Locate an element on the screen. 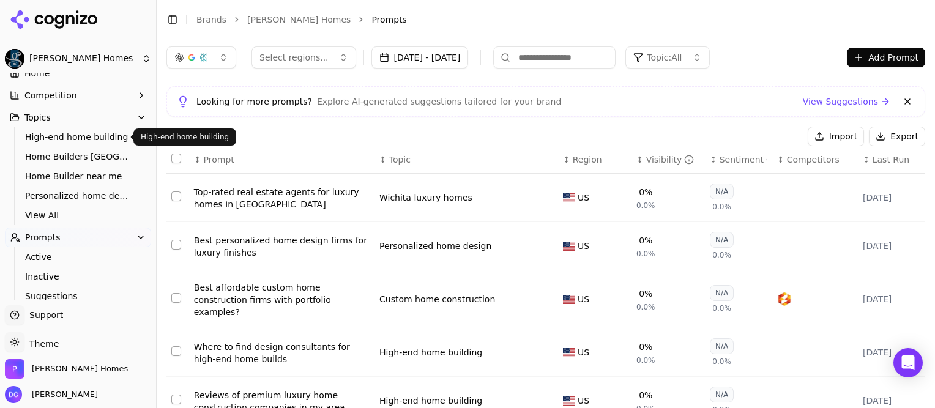  th: Topic is located at coordinates (466, 160).